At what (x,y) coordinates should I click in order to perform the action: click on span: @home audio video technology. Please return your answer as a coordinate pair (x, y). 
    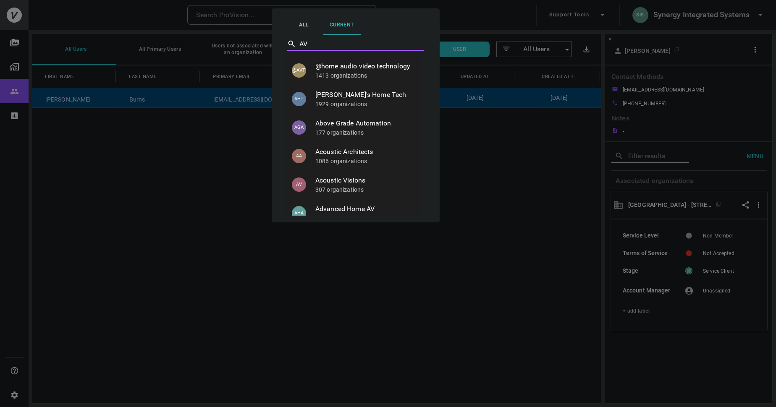
    Looking at the image, I should click on (365, 66).